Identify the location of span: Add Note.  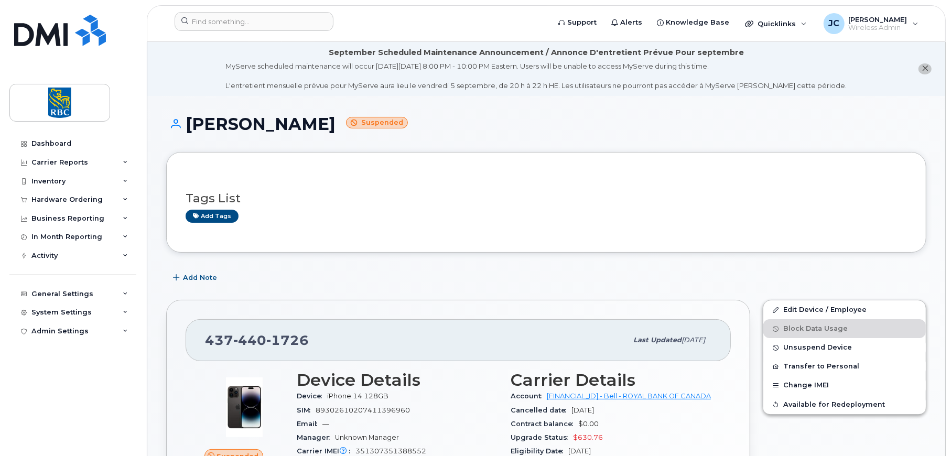
(200, 277).